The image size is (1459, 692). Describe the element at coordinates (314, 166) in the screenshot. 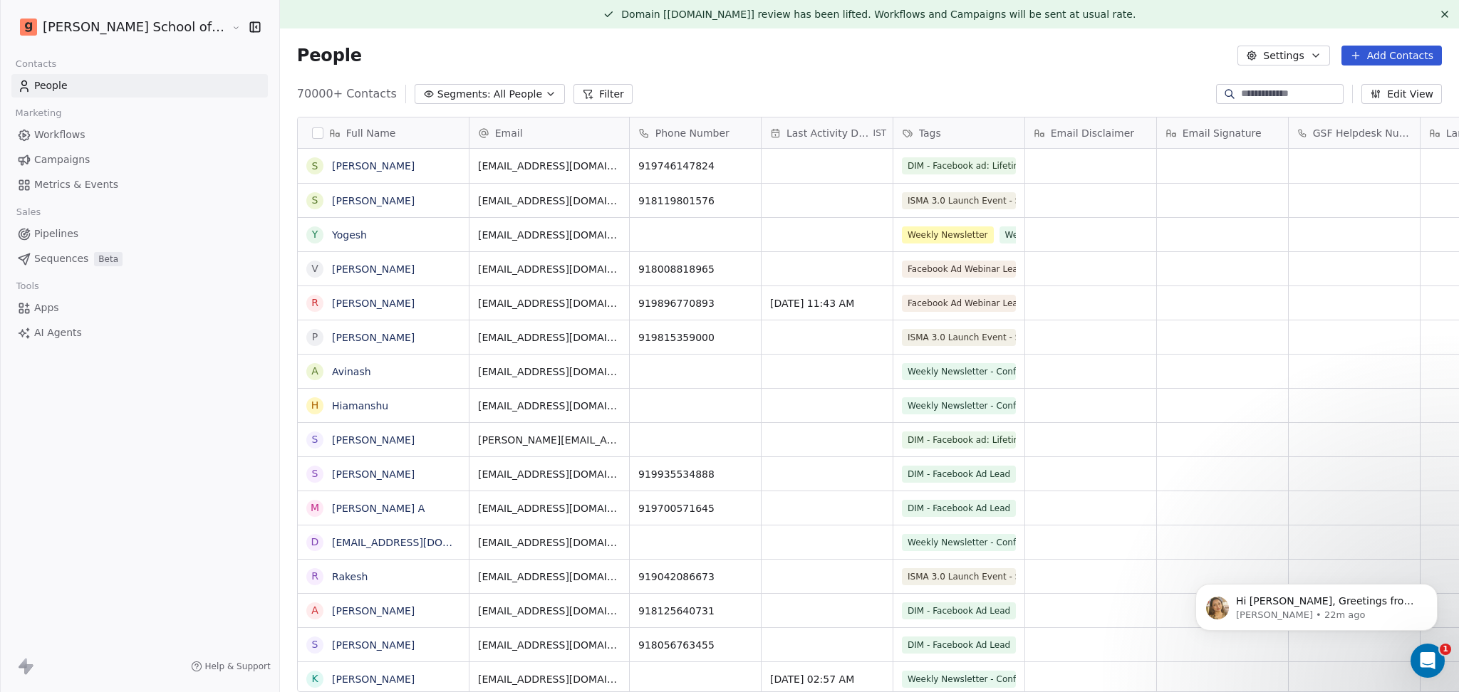

I see `div: s` at that location.